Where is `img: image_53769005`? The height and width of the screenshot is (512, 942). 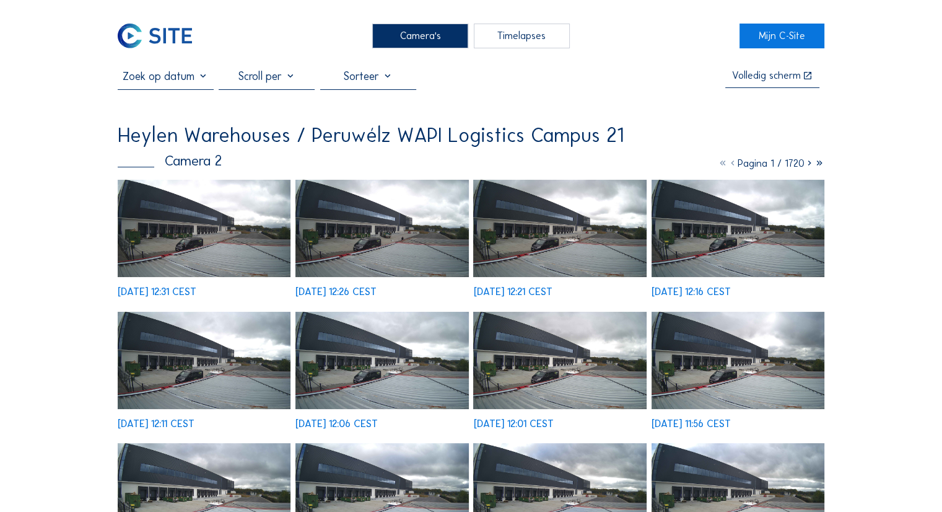
img: image_53769005 is located at coordinates (559, 360).